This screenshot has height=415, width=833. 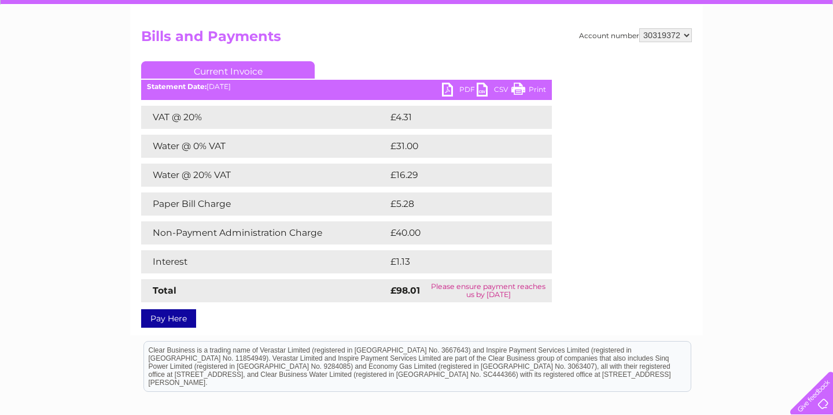 What do you see at coordinates (264, 146) in the screenshot?
I see `td: Water @ 0% VAT` at bounding box center [264, 146].